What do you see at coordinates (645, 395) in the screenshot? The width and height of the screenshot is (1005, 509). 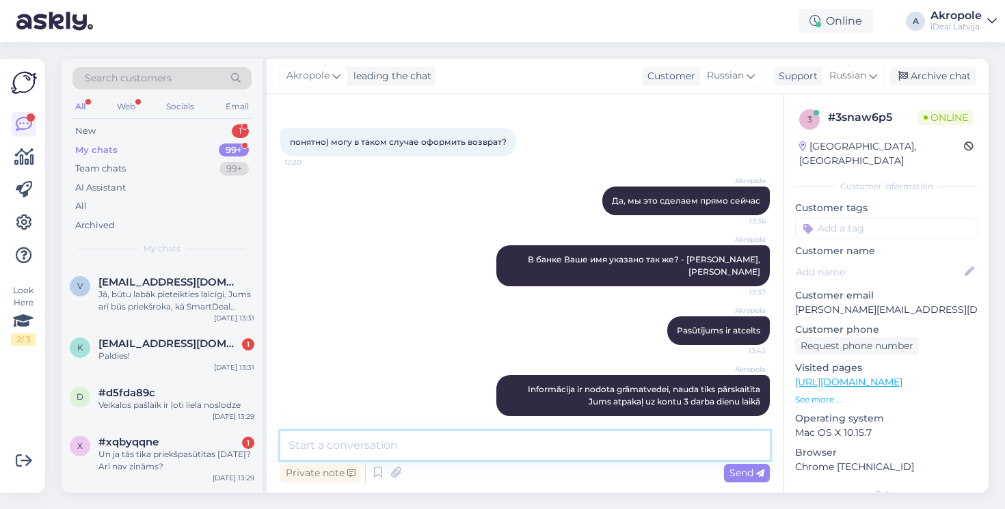 I see `span: Informācija ir nodota grāmatvedei, nauda tiks pārskaitīta Jums atpakaļ uz kontu 3 darba dienu laikā` at bounding box center [645, 395].